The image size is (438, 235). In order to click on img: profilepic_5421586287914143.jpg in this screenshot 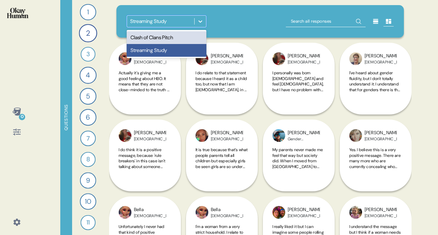, I will do `click(356, 213)`.